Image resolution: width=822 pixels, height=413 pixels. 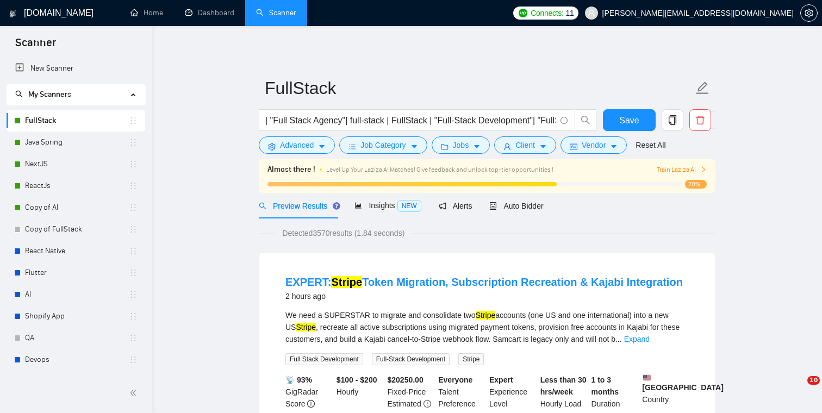 I want to click on b: Everyone, so click(x=455, y=380).